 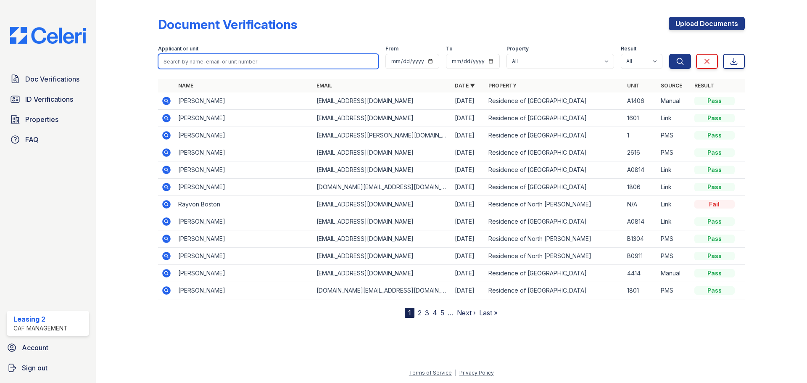 What do you see at coordinates (392, 49) in the screenshot?
I see `label: From` at bounding box center [392, 49].